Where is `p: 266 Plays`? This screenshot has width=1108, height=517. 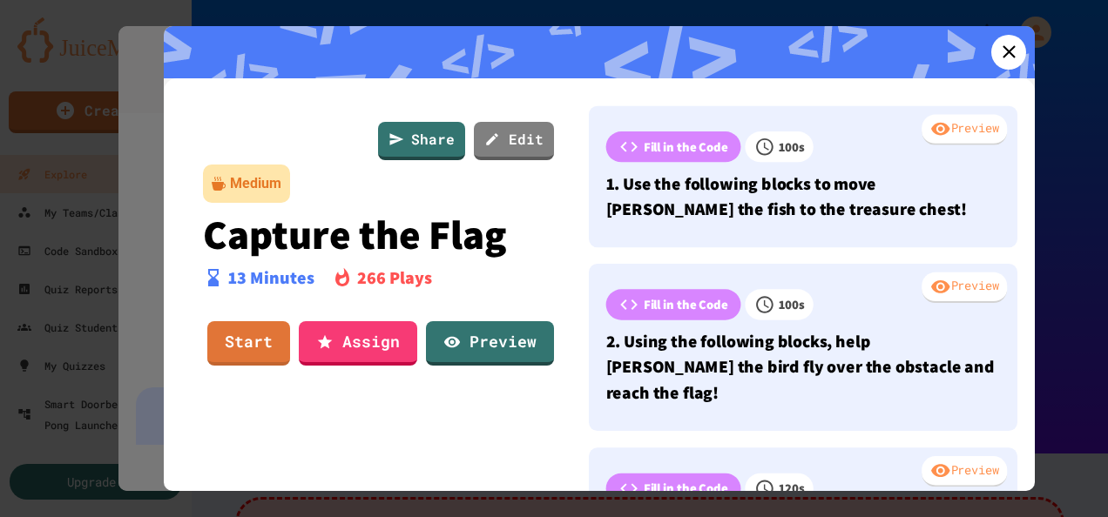
p: 266 Plays is located at coordinates (395, 278).